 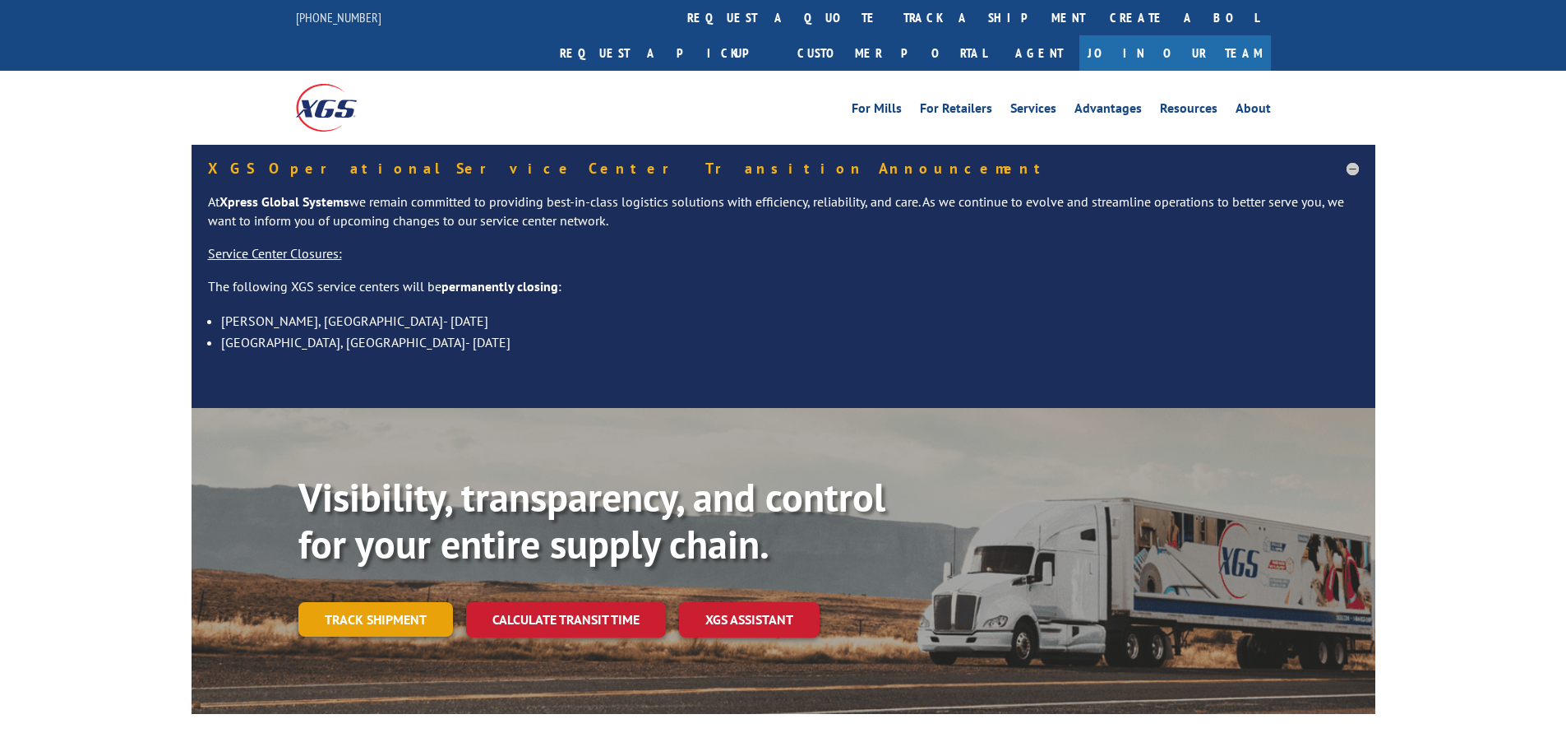 I want to click on a: Request a pickup, so click(x=666, y=53).